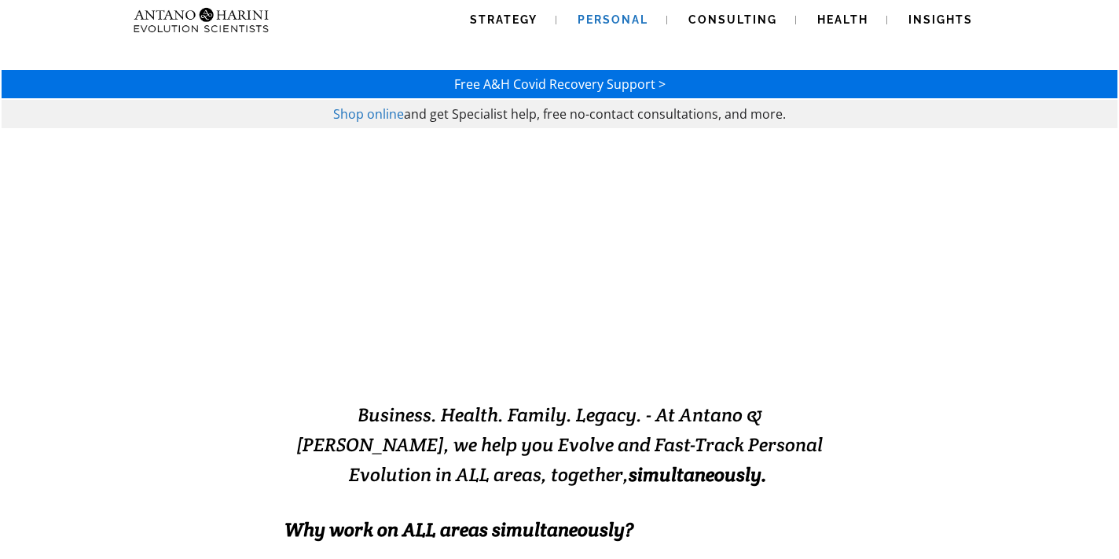 The width and height of the screenshot is (1119, 559). Describe the element at coordinates (459, 529) in the screenshot. I see `span: Why work on ALL areas simultaneously?` at that location.